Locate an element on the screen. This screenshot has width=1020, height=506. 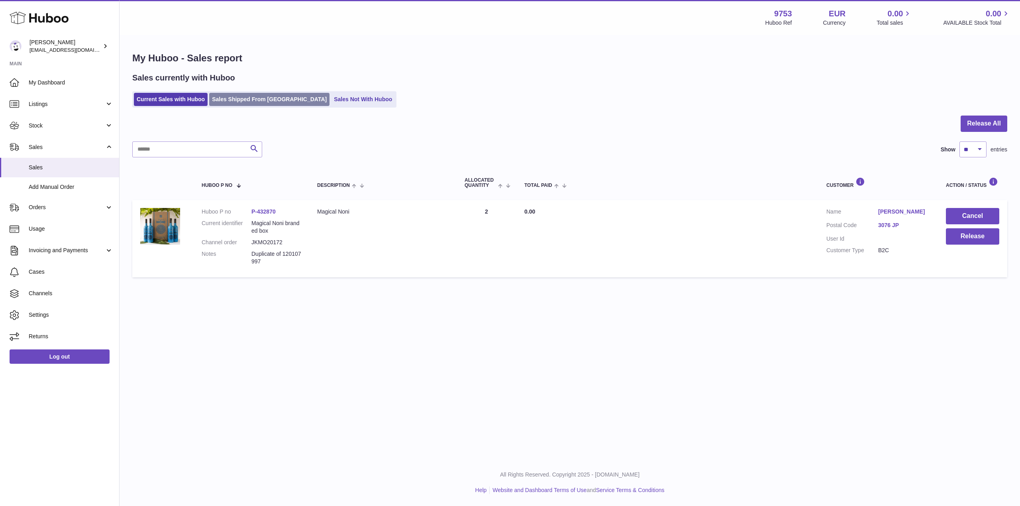
span: Settings is located at coordinates (71, 315).